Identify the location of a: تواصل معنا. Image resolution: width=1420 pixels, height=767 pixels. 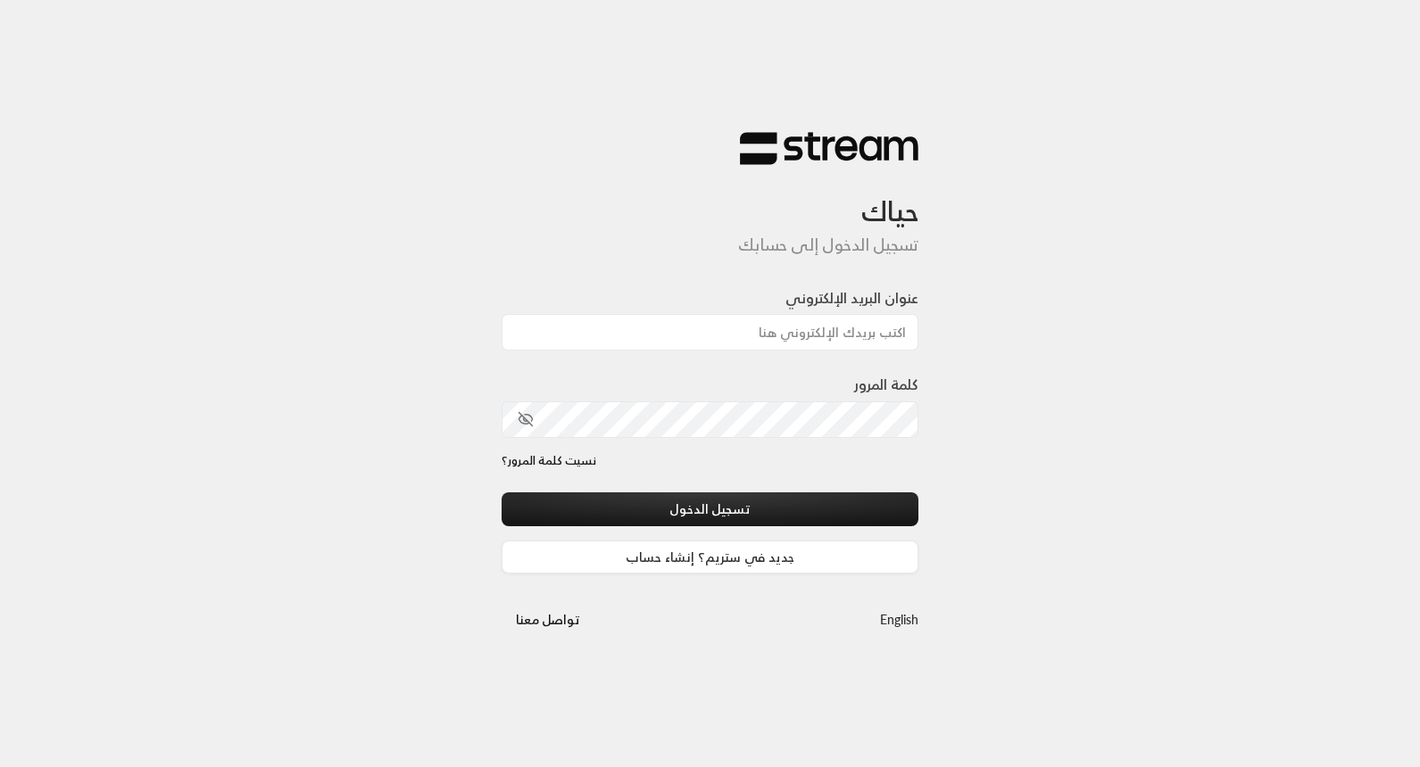
(548, 619).